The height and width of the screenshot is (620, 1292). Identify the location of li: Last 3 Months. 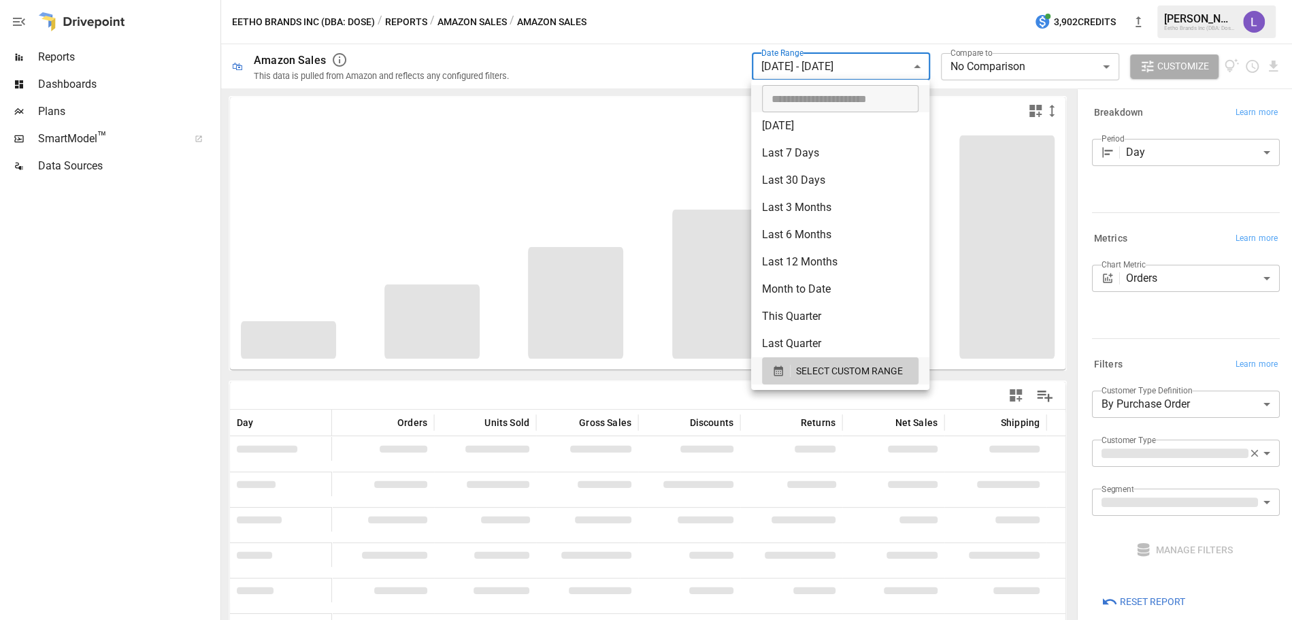
(840, 208).